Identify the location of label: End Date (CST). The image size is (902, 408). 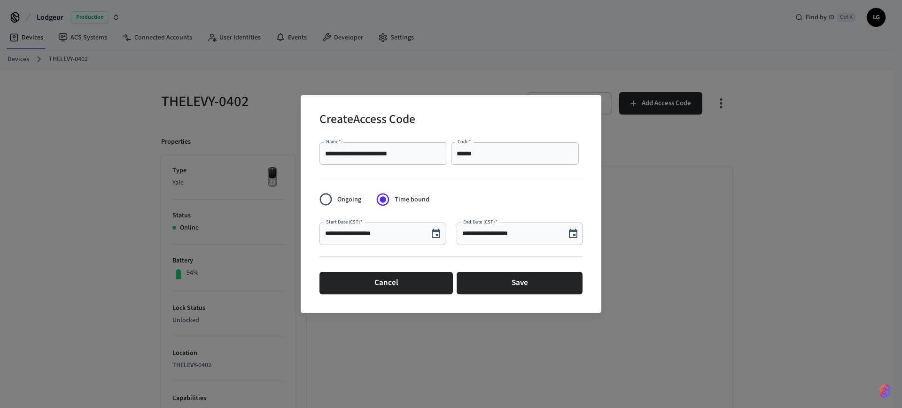
(480, 222).